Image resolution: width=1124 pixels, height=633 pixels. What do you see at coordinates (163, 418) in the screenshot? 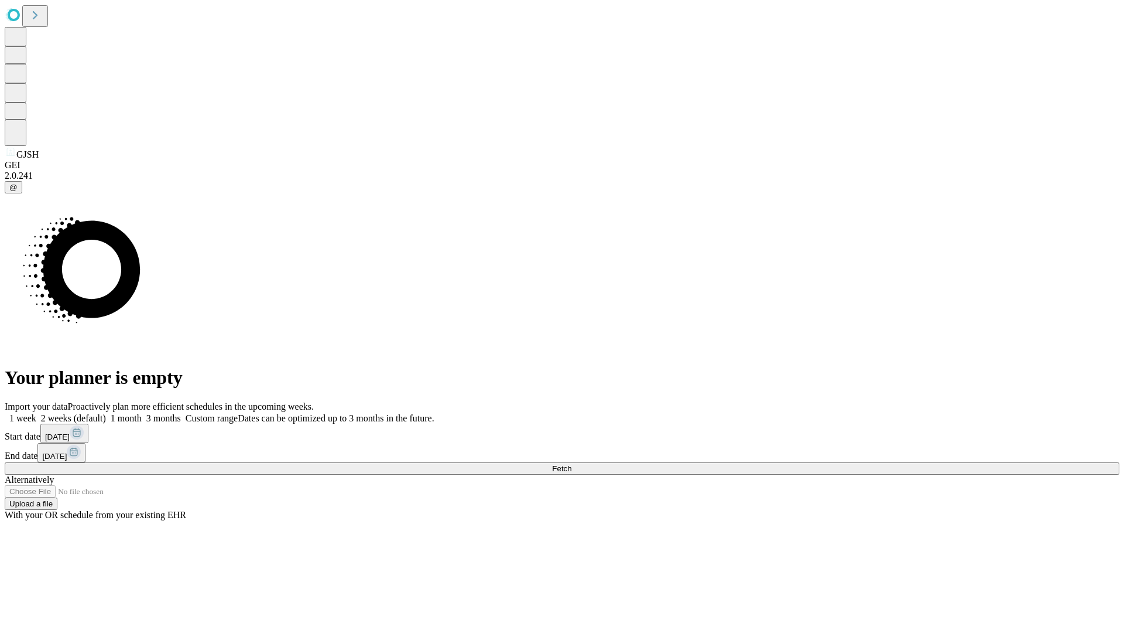
I see `span: 3 months` at bounding box center [163, 418].